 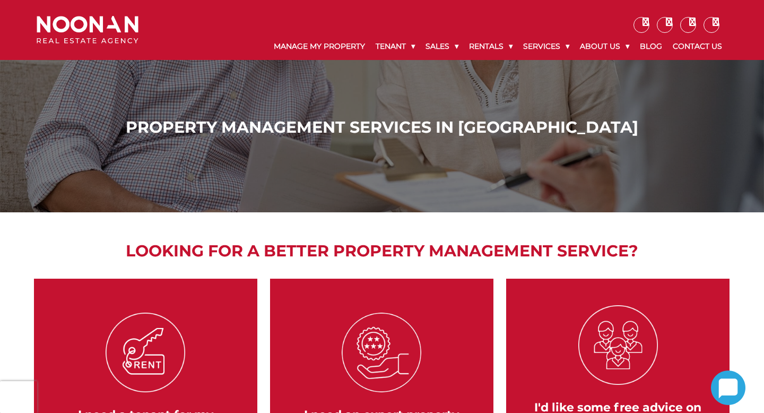 What do you see at coordinates (651, 46) in the screenshot?
I see `a: Blog` at bounding box center [651, 46].